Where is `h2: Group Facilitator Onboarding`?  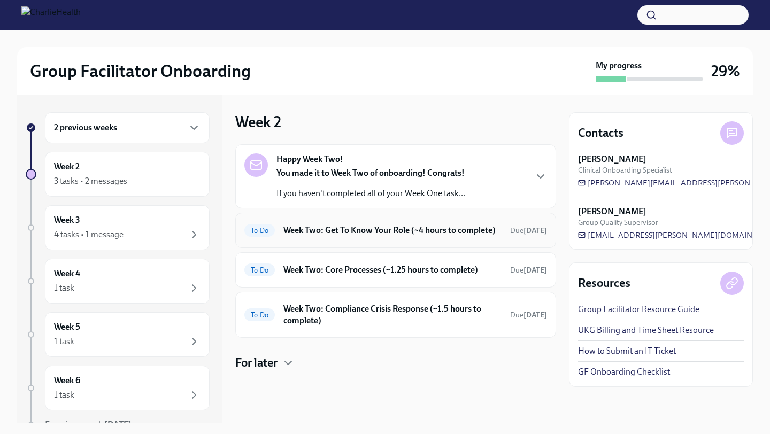 h2: Group Facilitator Onboarding is located at coordinates (140, 71).